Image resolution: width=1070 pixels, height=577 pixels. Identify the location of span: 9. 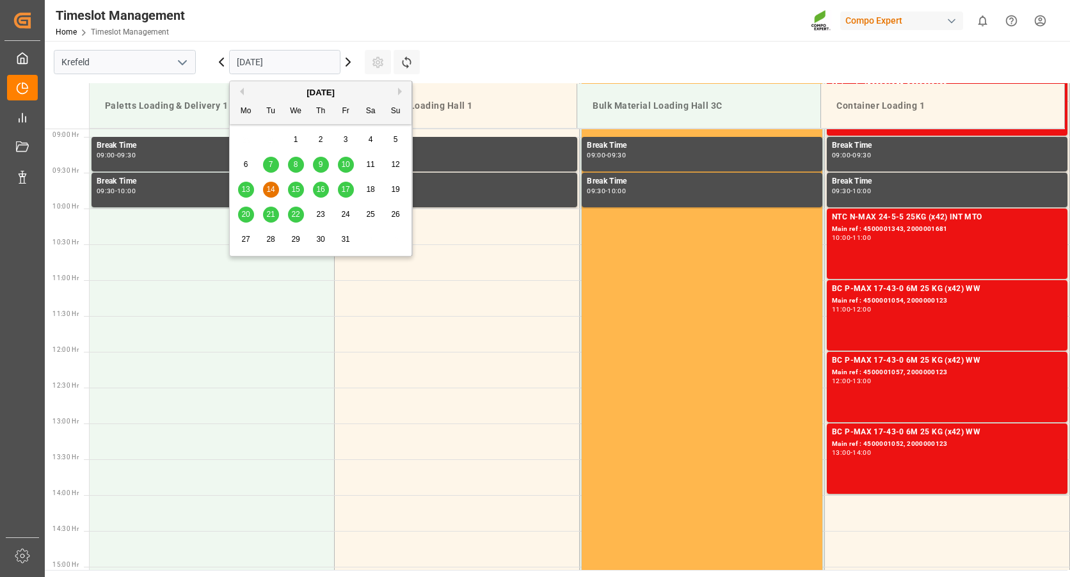
(321, 164).